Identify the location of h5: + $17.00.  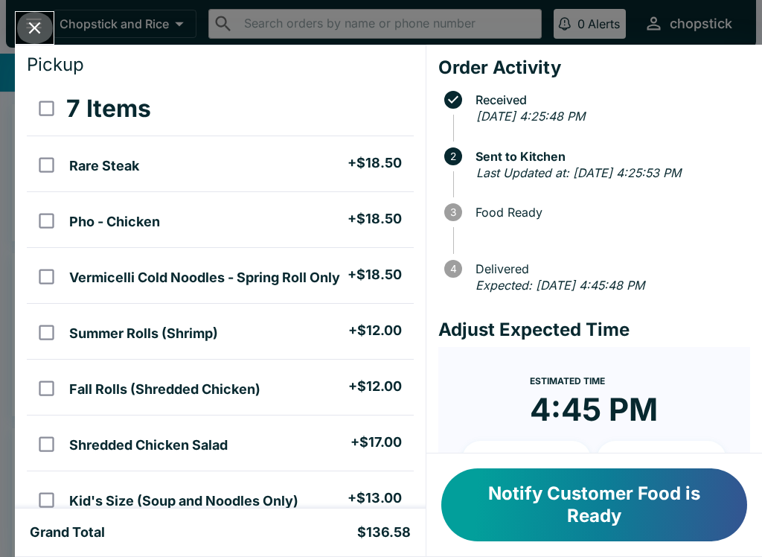
(376, 442).